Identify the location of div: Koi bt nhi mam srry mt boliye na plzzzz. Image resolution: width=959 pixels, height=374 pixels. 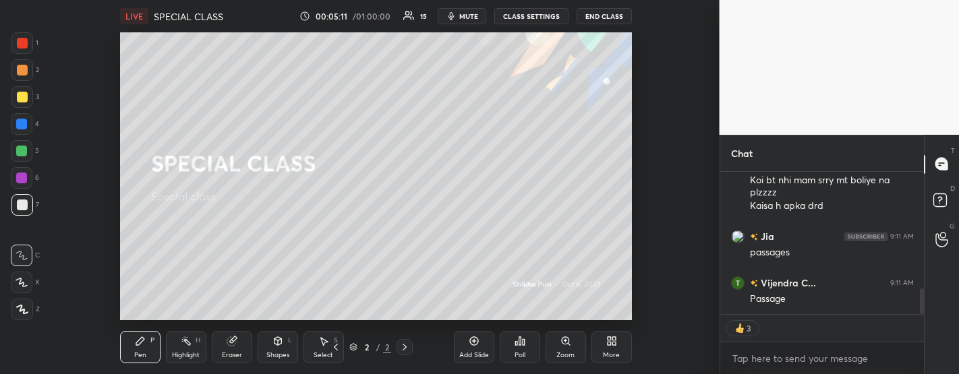
(831, 187).